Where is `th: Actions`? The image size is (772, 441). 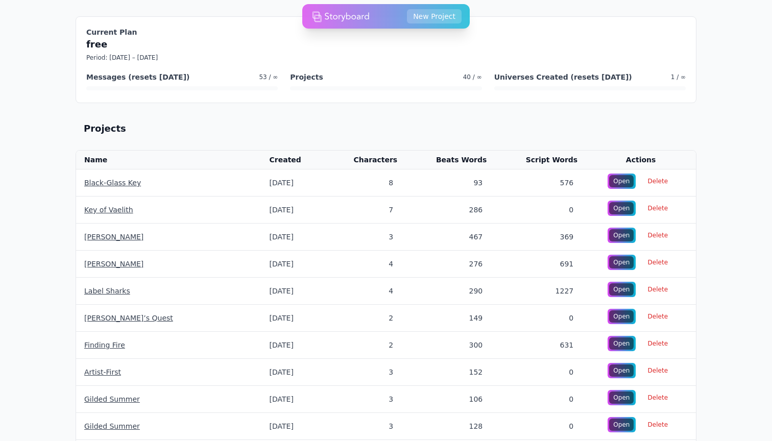
th: Actions is located at coordinates (641, 160).